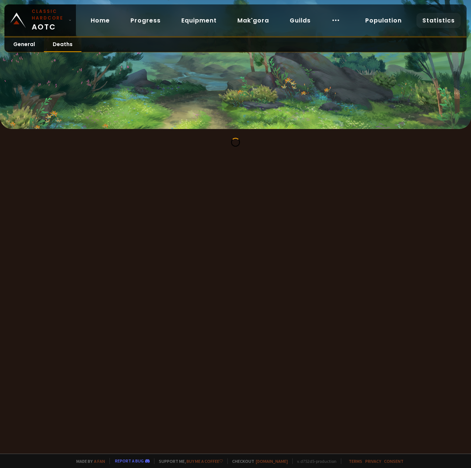  I want to click on a: Population, so click(384, 20).